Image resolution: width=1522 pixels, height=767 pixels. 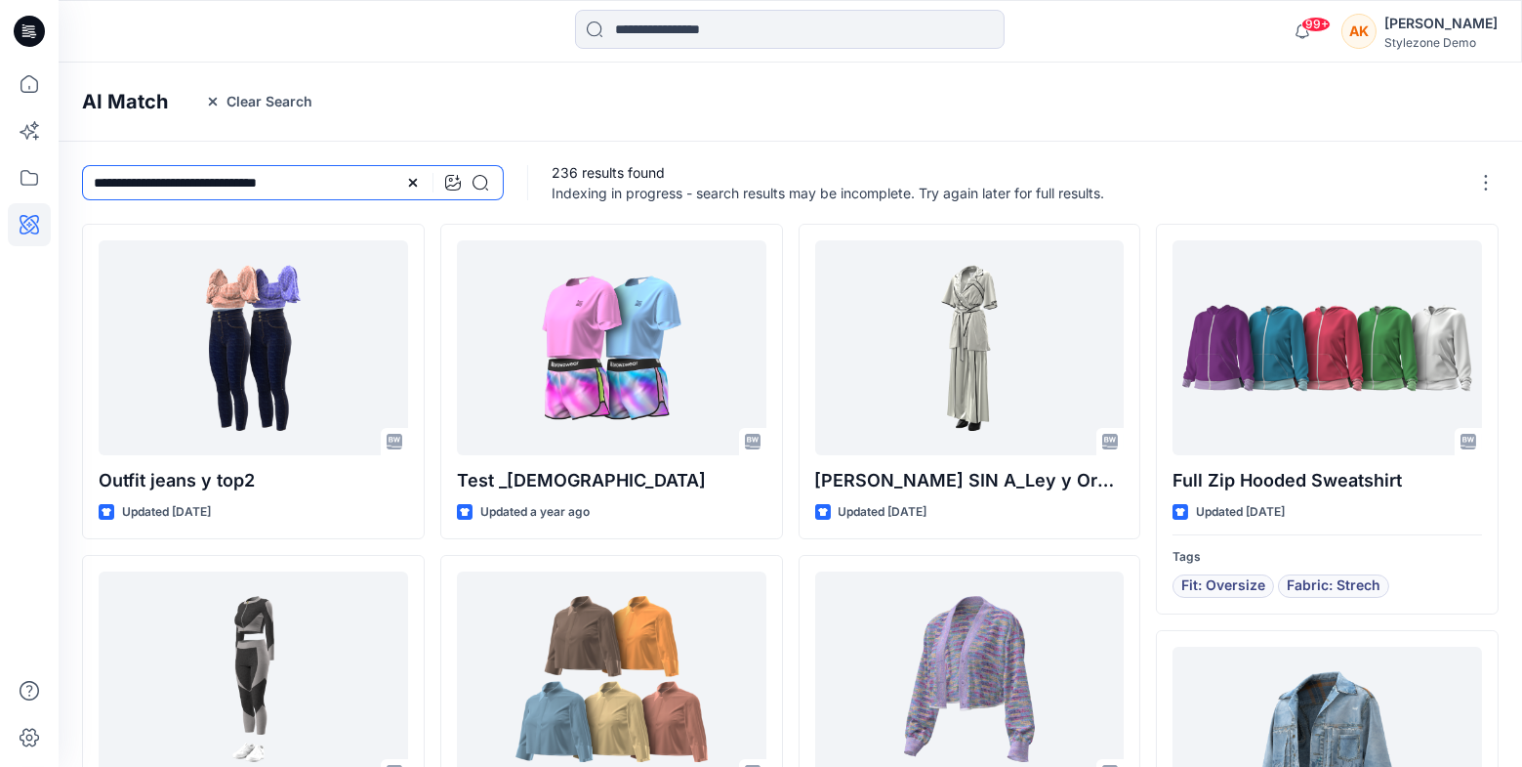 I want to click on a: Outfit jeans y top2, so click(x=253, y=348).